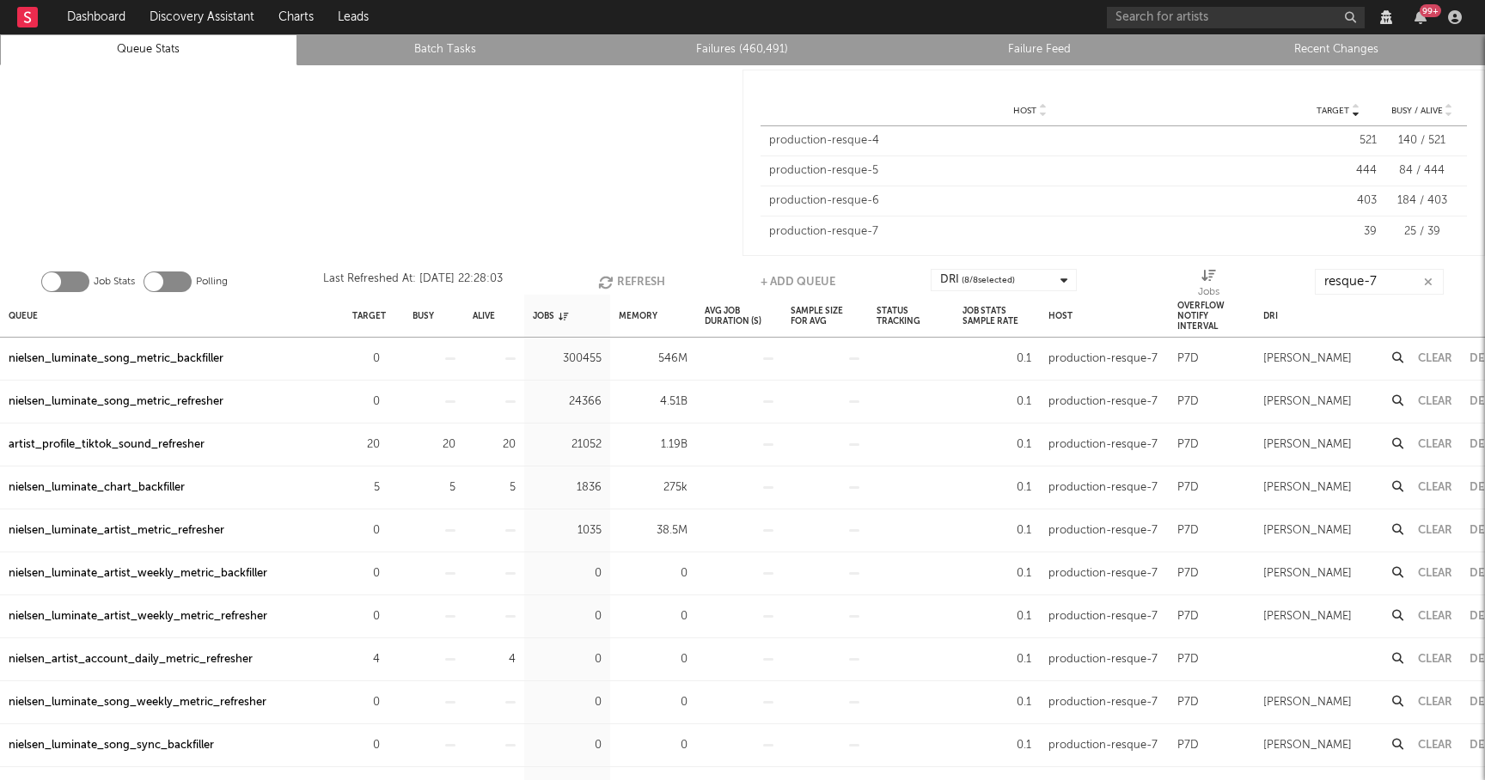  What do you see at coordinates (107, 445) in the screenshot?
I see `div: artist_profile_tiktok_sound_refresher` at bounding box center [107, 445].